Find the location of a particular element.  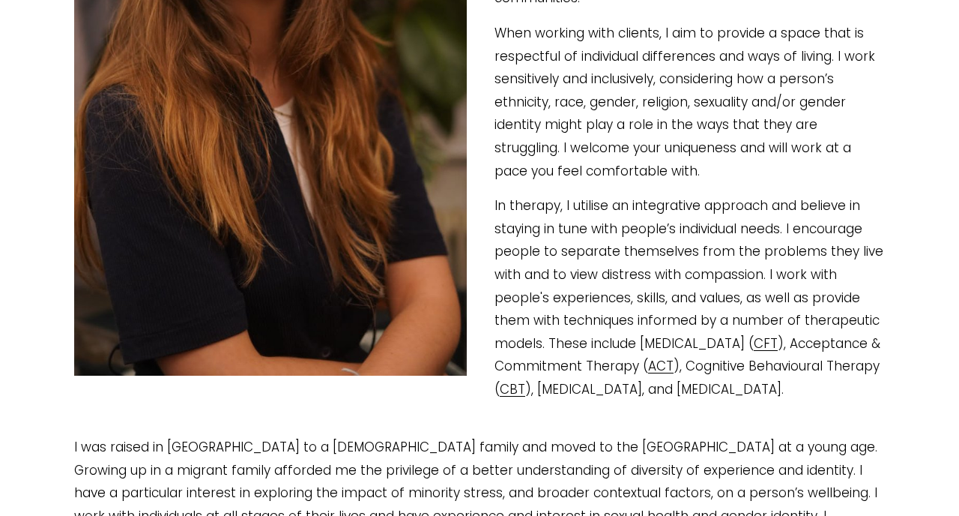

a: CBT is located at coordinates (513, 389).